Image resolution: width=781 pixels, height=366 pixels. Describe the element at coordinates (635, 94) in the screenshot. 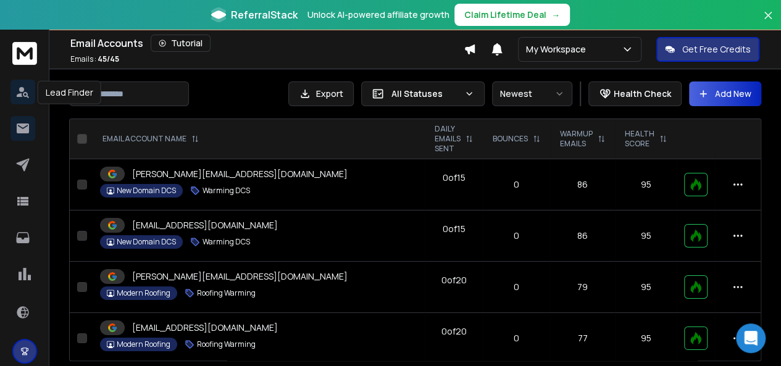

I see `button: Health Check` at that location.